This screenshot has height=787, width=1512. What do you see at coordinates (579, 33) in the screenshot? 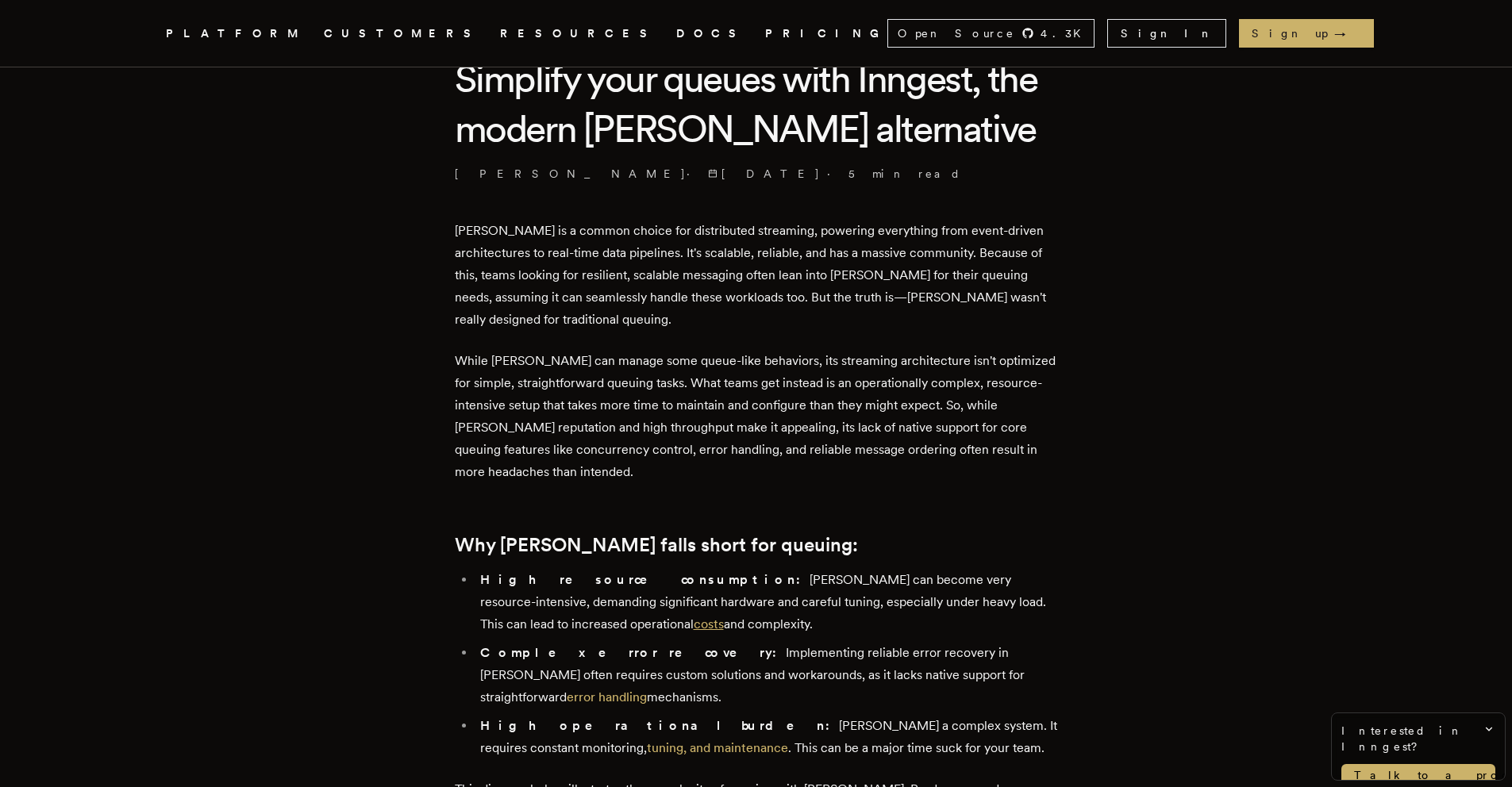
I see `span: RESOURCES` at bounding box center [579, 33].